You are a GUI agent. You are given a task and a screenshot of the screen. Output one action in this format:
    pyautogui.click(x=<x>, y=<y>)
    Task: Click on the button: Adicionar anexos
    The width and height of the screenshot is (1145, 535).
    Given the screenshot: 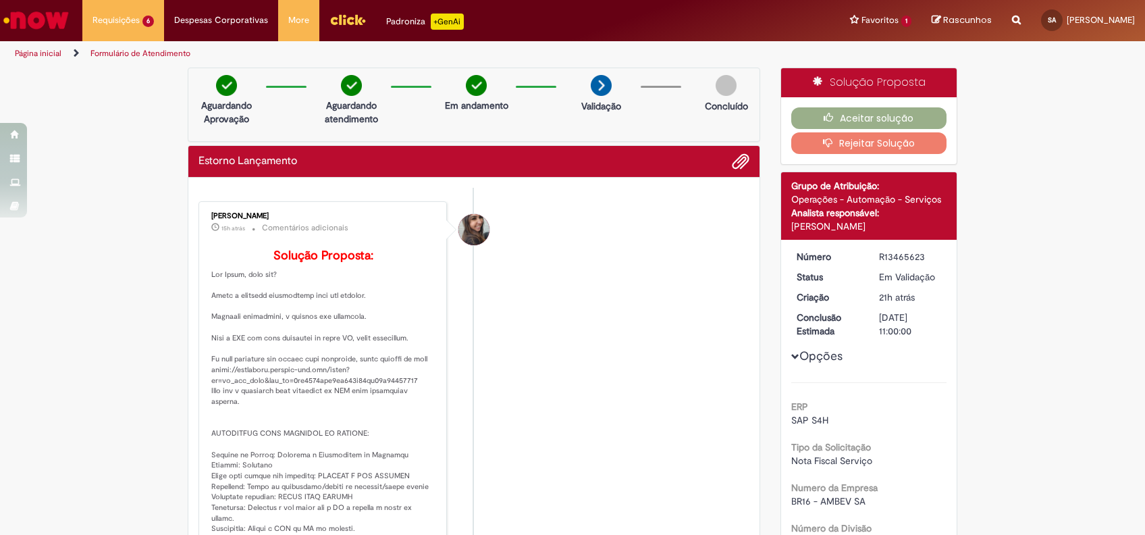 What is the action you would take?
    pyautogui.click(x=740, y=161)
    